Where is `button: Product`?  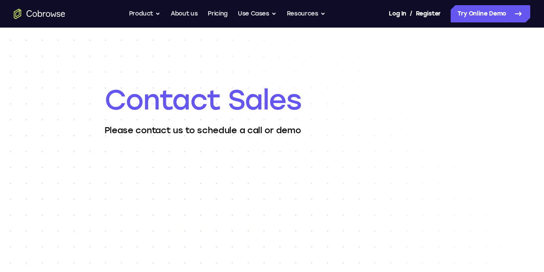
button: Product is located at coordinates (145, 14).